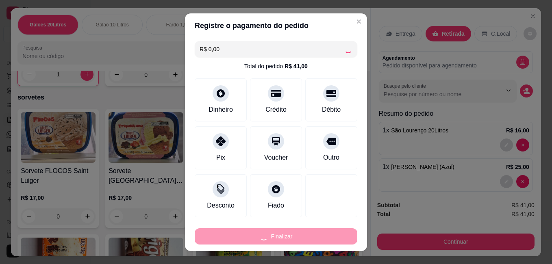 The width and height of the screenshot is (552, 264). What do you see at coordinates (276, 158) in the screenshot?
I see `div: Voucher` at bounding box center [276, 158].